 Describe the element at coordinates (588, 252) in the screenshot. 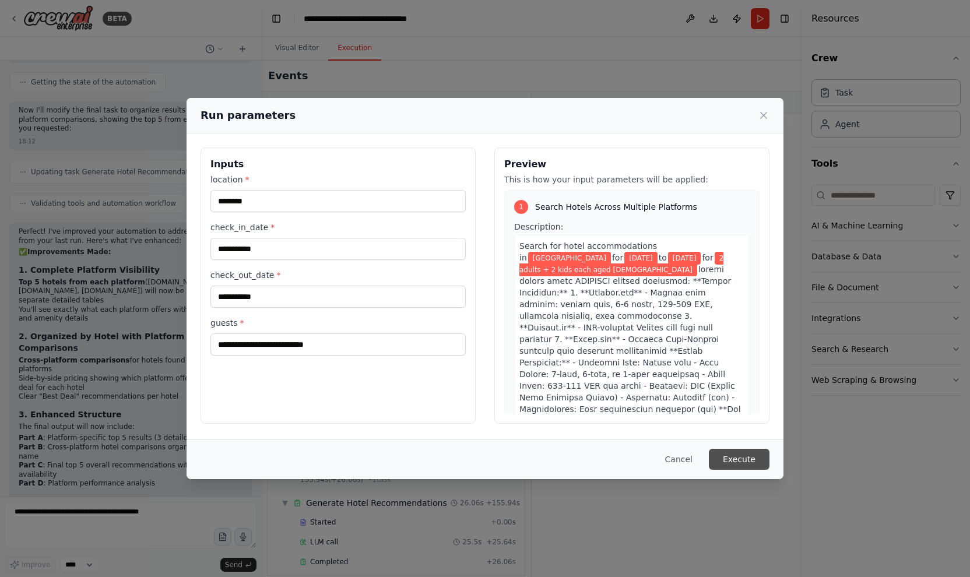

I see `span: Search for hotel accommodations in` at that location.